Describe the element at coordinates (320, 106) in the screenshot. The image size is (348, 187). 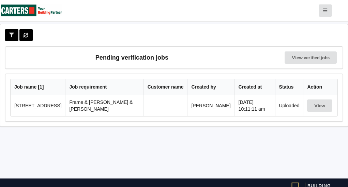
I see `a: View` at that location.